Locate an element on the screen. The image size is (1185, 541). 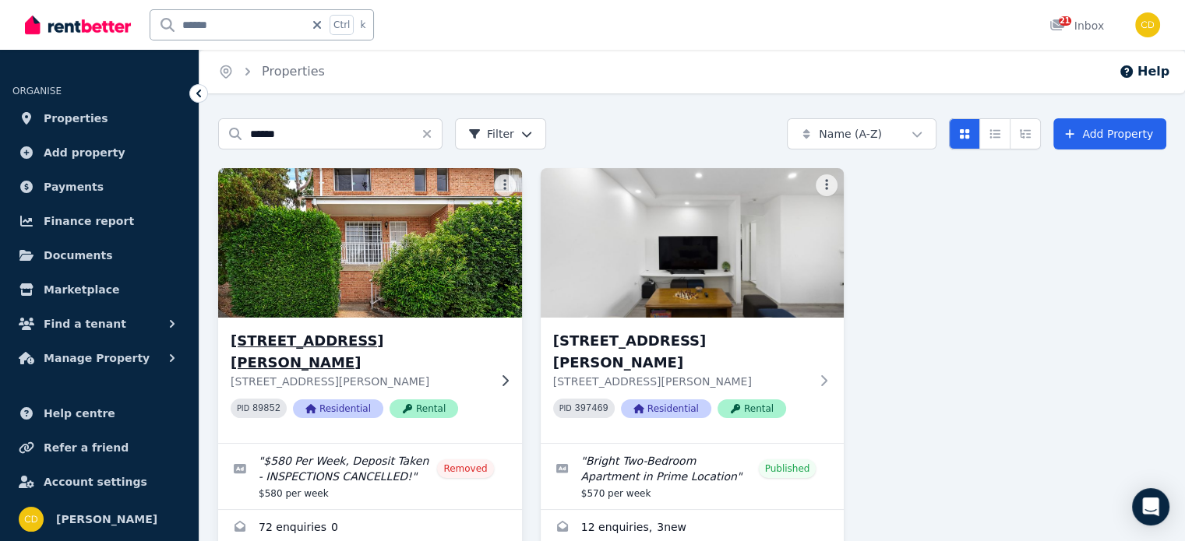
span: Marketplace is located at coordinates (81, 290).